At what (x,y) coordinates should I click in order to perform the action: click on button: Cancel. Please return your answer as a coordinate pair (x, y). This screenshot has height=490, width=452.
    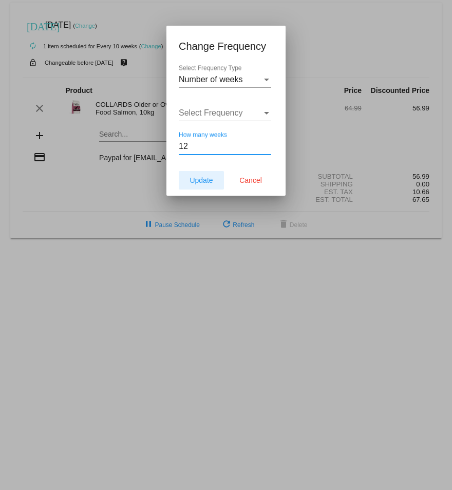
    Looking at the image, I should click on (251, 180).